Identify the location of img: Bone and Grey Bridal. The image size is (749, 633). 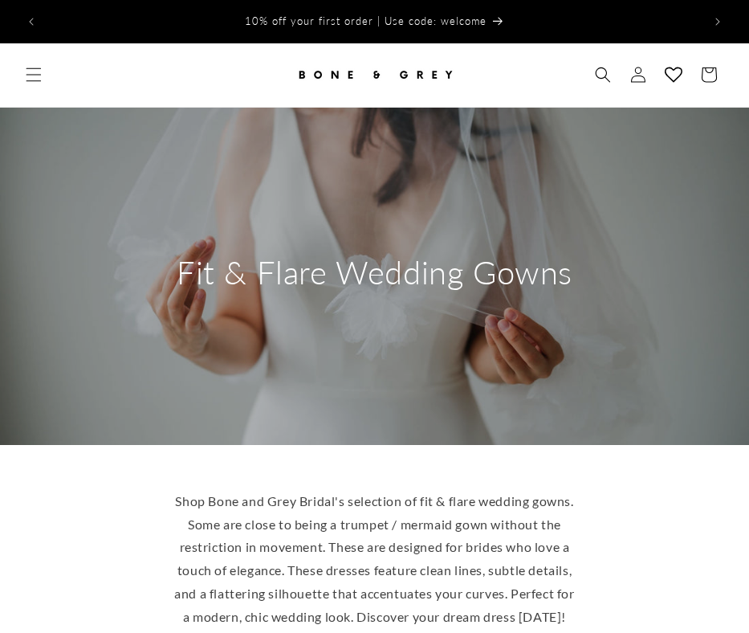
(375, 75).